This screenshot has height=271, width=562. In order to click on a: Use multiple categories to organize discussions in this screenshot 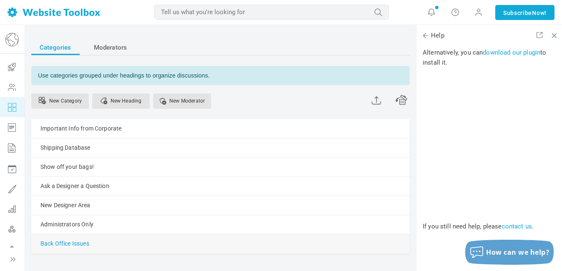, I will do `click(60, 101)`.